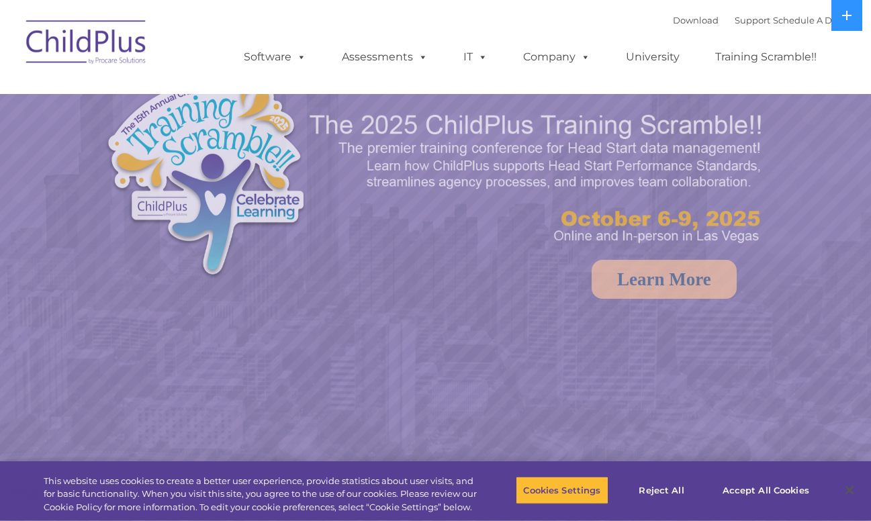 This screenshot has height=521, width=871. What do you see at coordinates (385, 57) in the screenshot?
I see `a: Assessments` at bounding box center [385, 57].